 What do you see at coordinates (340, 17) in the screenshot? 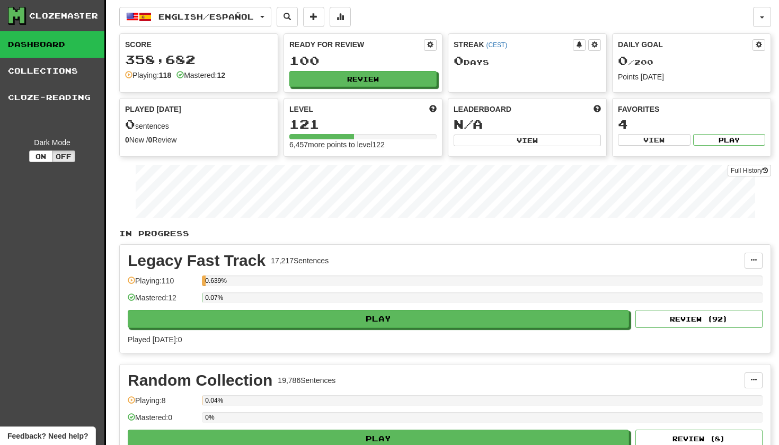
I see `button: More stats` at bounding box center [340, 17].